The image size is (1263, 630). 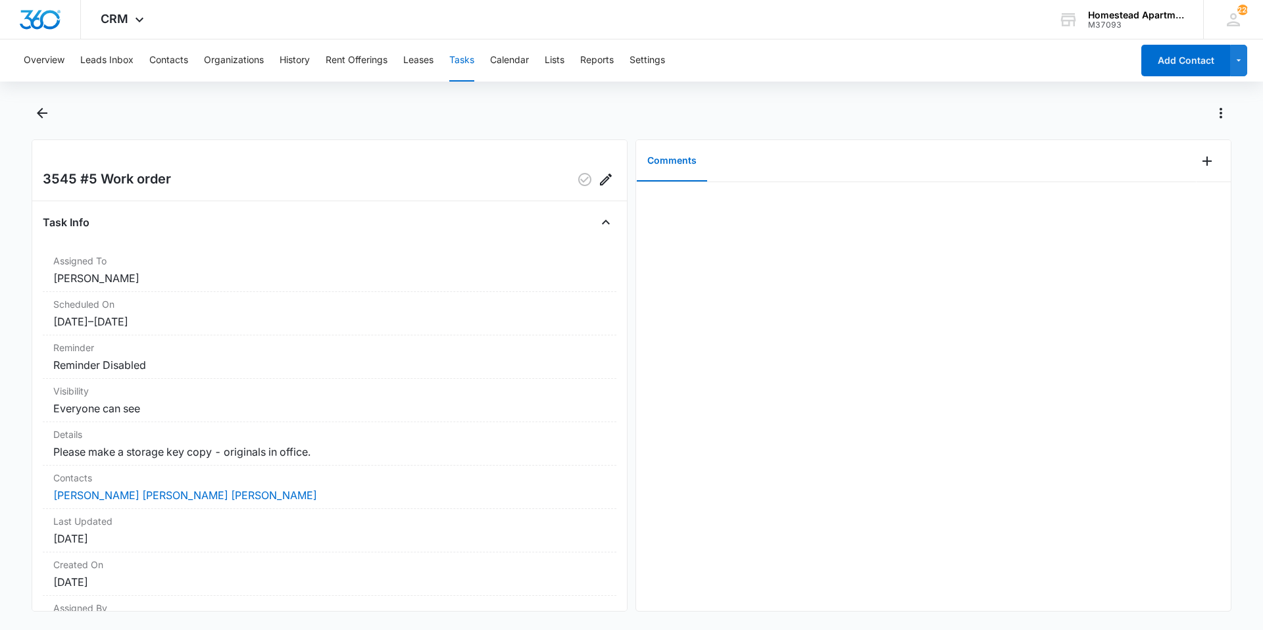 I want to click on div: account name, so click(x=1136, y=15).